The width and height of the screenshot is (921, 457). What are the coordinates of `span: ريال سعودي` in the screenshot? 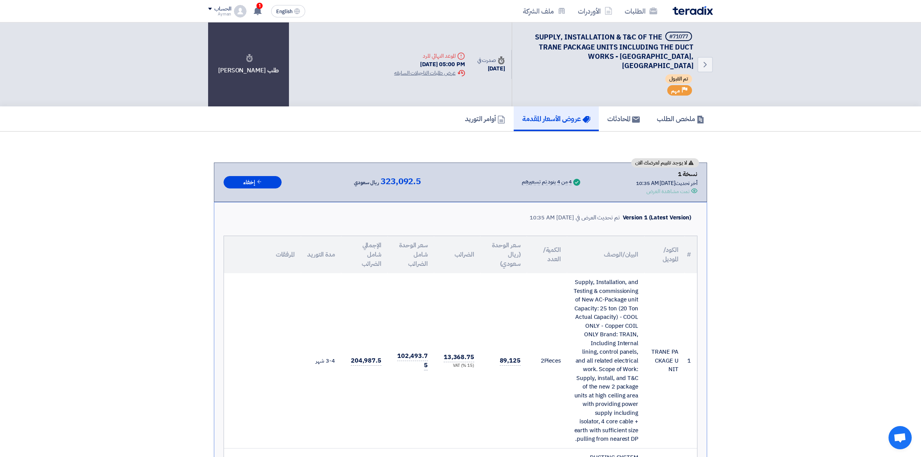 It's located at (366, 183).